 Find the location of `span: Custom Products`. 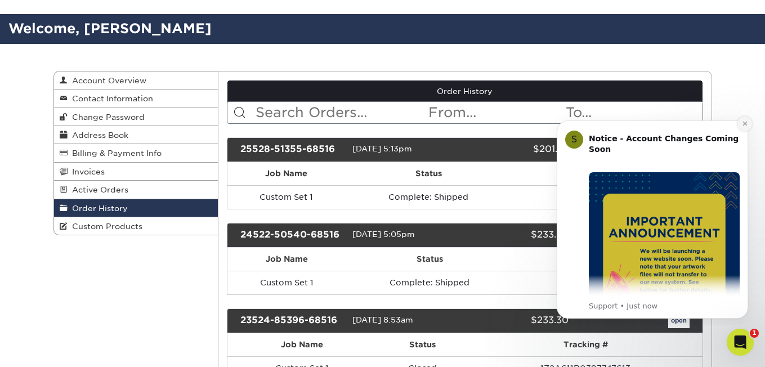

span: Custom Products is located at coordinates (105, 226).